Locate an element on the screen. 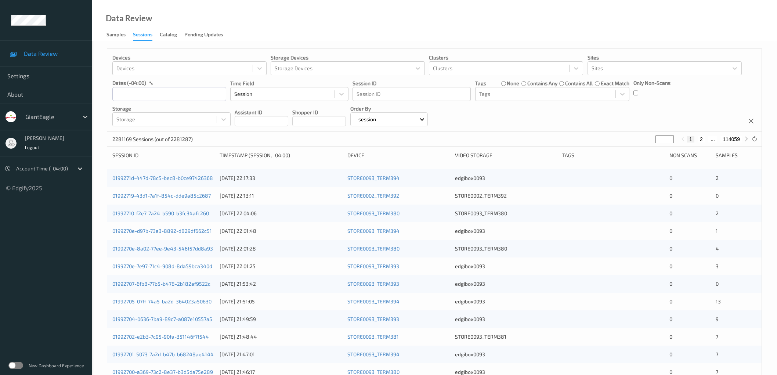 The image size is (777, 375). p: Clusters is located at coordinates (506, 58).